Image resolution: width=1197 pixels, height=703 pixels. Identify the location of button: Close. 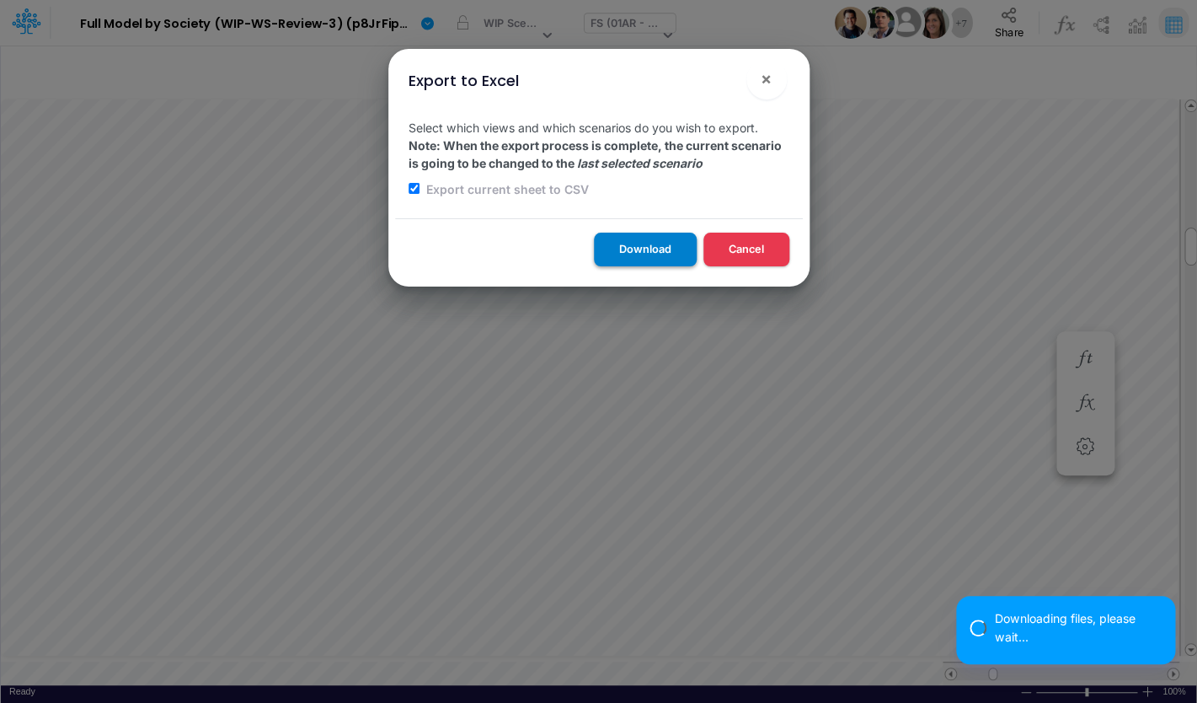
(767, 79).